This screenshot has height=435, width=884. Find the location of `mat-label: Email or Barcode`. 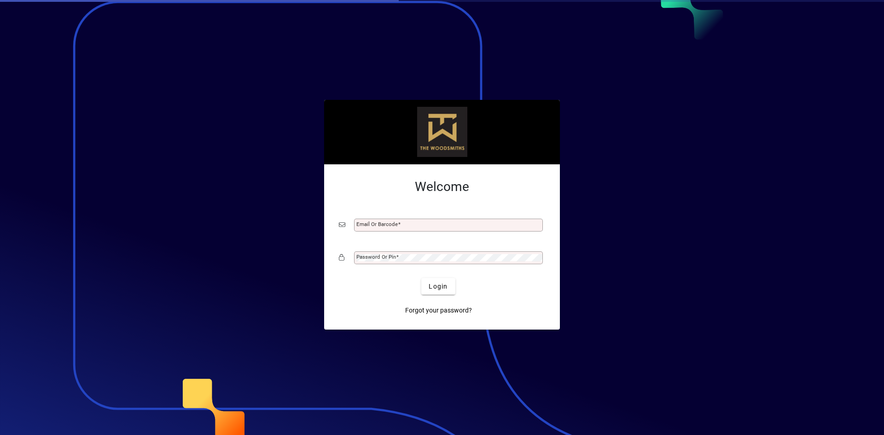

mat-label: Email or Barcode is located at coordinates (377, 224).